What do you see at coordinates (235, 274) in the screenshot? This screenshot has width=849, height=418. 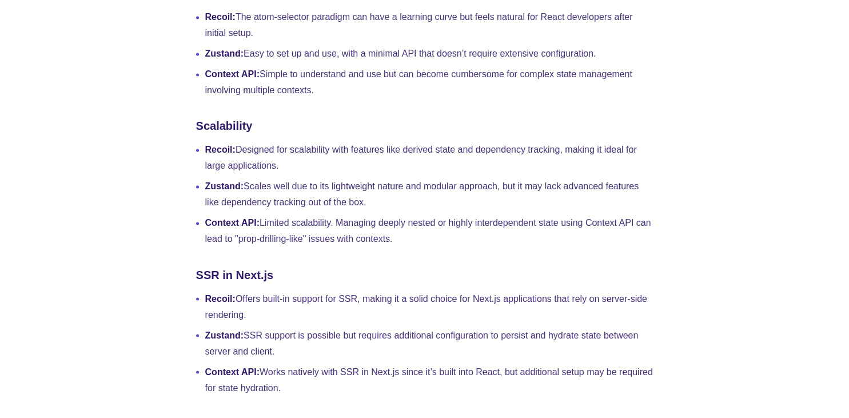 I see `strong: SSR in Next.js` at bounding box center [235, 274].